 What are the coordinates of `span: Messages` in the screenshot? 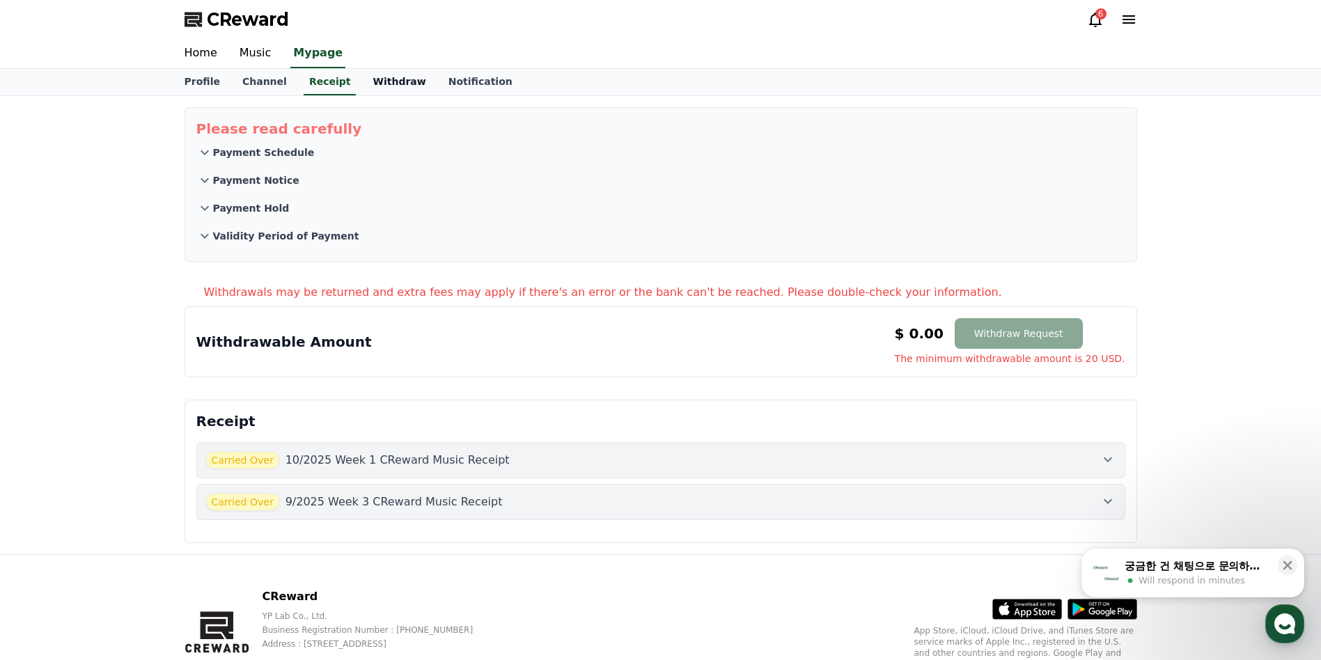 It's located at (136, 469).